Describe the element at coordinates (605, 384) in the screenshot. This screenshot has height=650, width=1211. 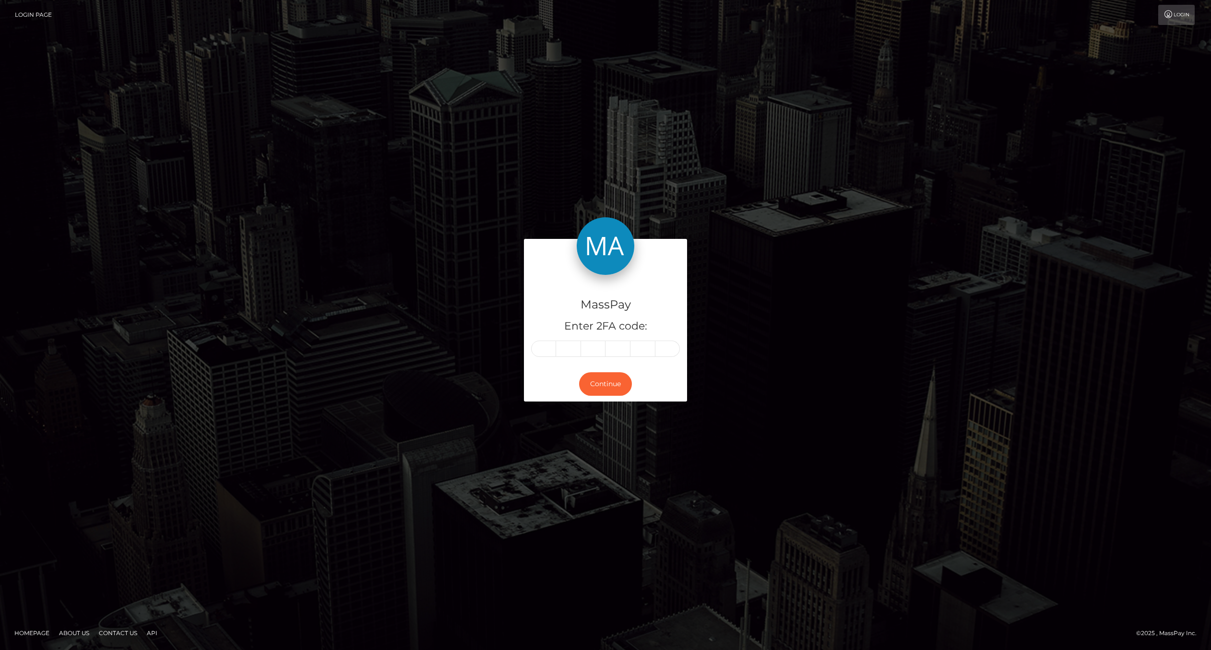
I see `button: Continue` at that location.